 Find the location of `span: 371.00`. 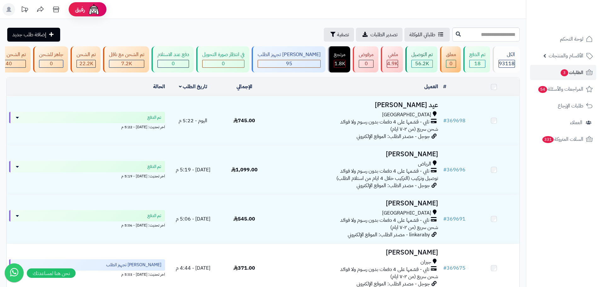

span: 371.00 is located at coordinates (244, 268).